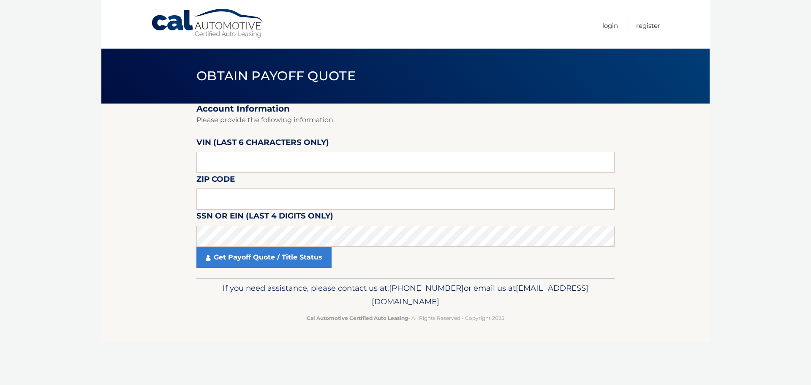  What do you see at coordinates (406, 120) in the screenshot?
I see `p: Please provide the following information.` at bounding box center [406, 120].